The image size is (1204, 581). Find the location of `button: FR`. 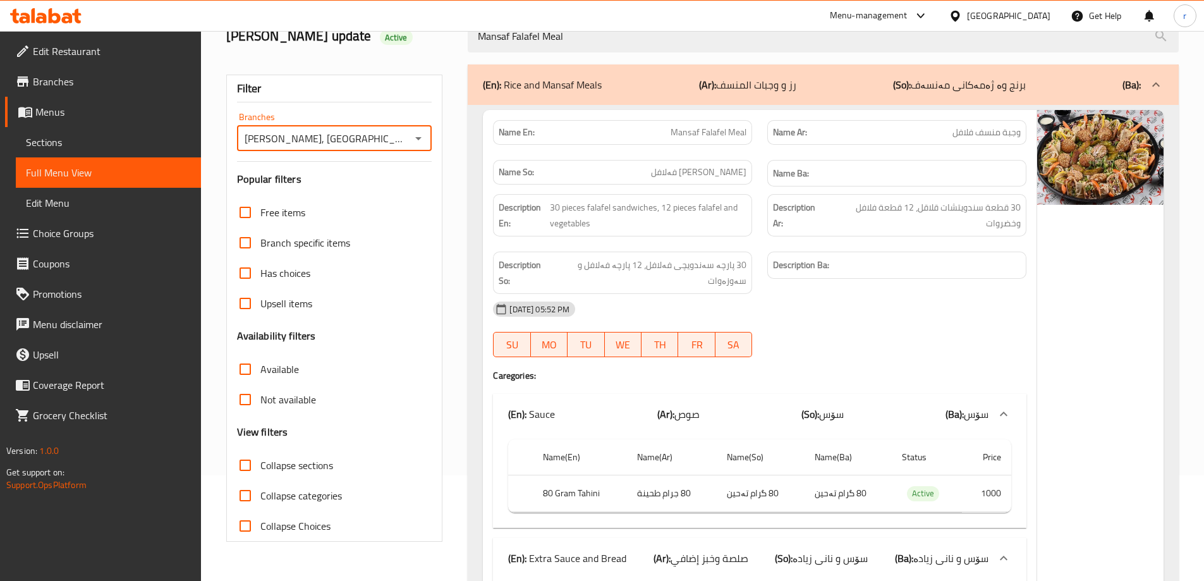

button: FR is located at coordinates (697, 345).